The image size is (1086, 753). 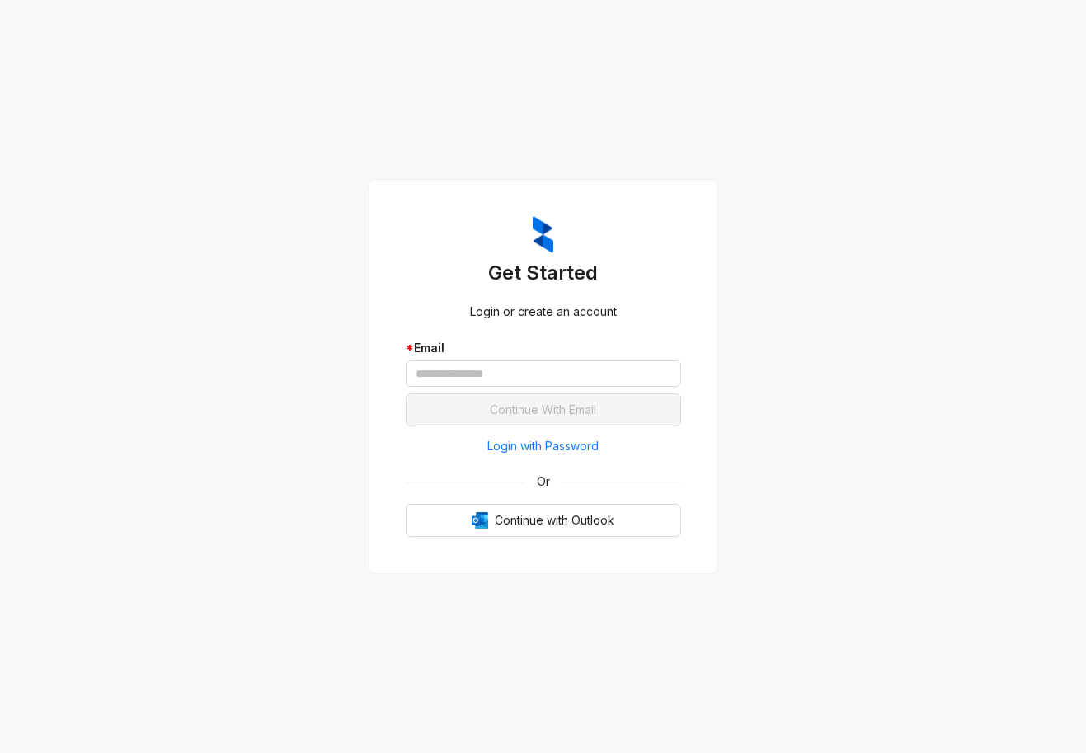 What do you see at coordinates (543, 312) in the screenshot?
I see `div: Login or create an account` at bounding box center [543, 312].